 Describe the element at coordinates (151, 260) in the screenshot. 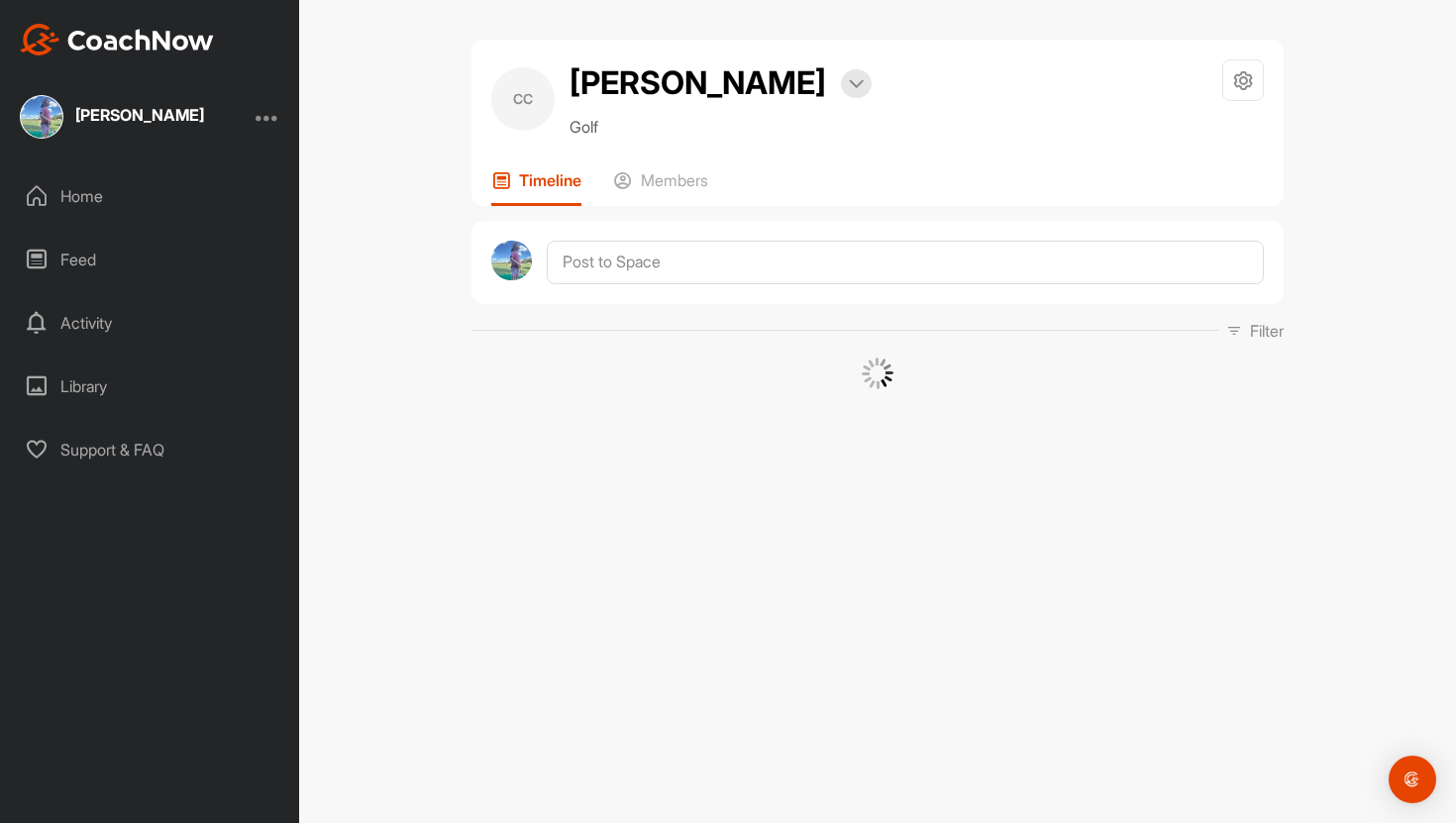

I see `div: Feed` at that location.